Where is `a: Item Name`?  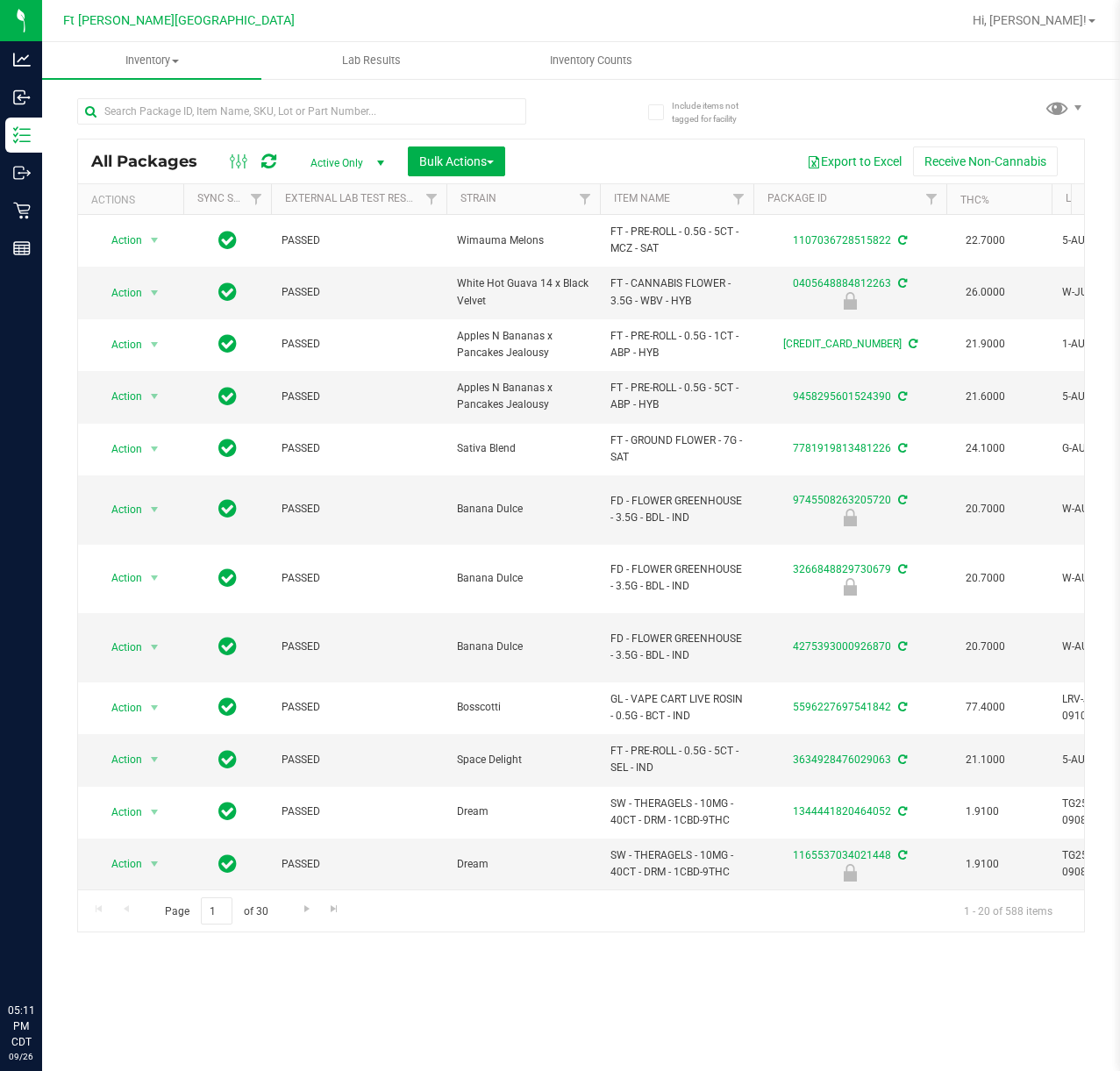
a: Item Name is located at coordinates (643, 198).